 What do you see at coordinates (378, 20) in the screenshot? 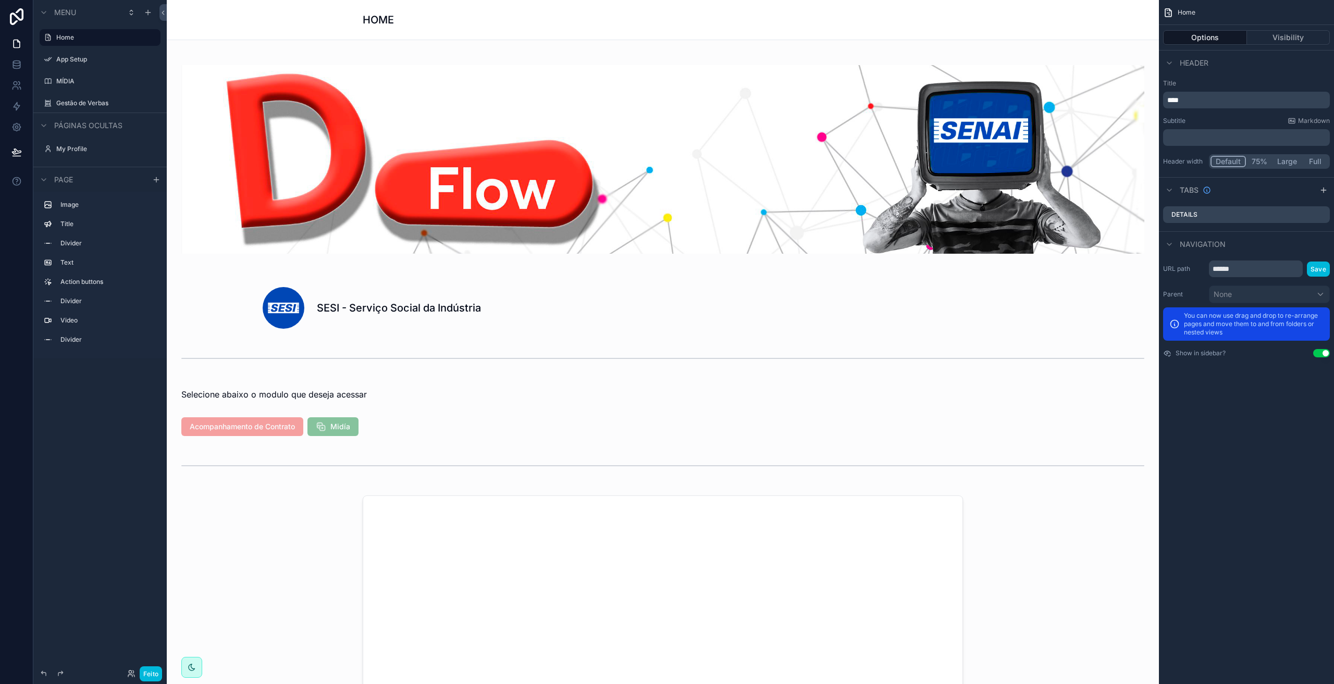
I see `h1: HOME` at bounding box center [378, 20].